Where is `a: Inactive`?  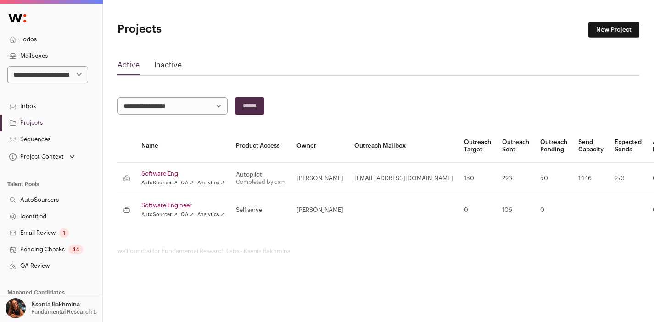
a: Inactive is located at coordinates (168, 67).